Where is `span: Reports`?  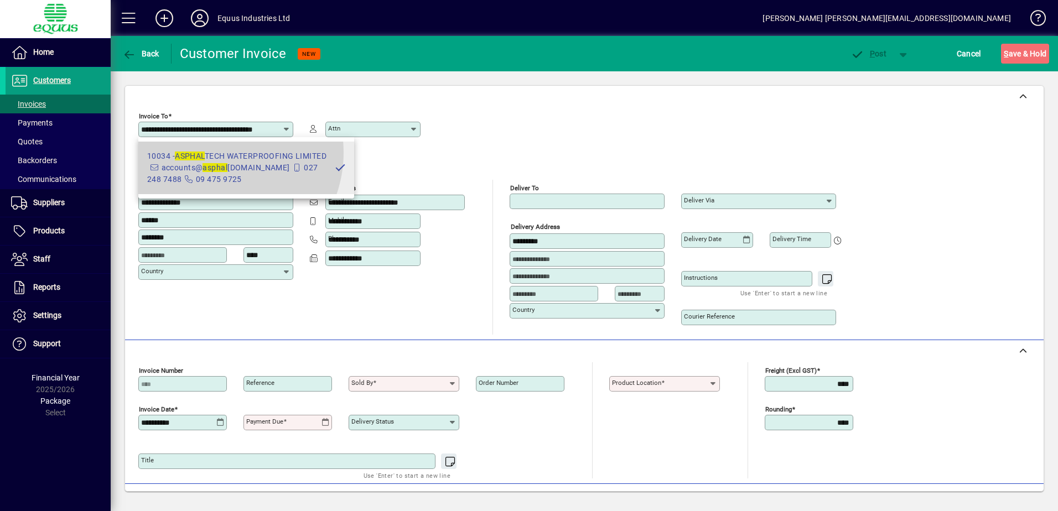 span: Reports is located at coordinates (46, 287).